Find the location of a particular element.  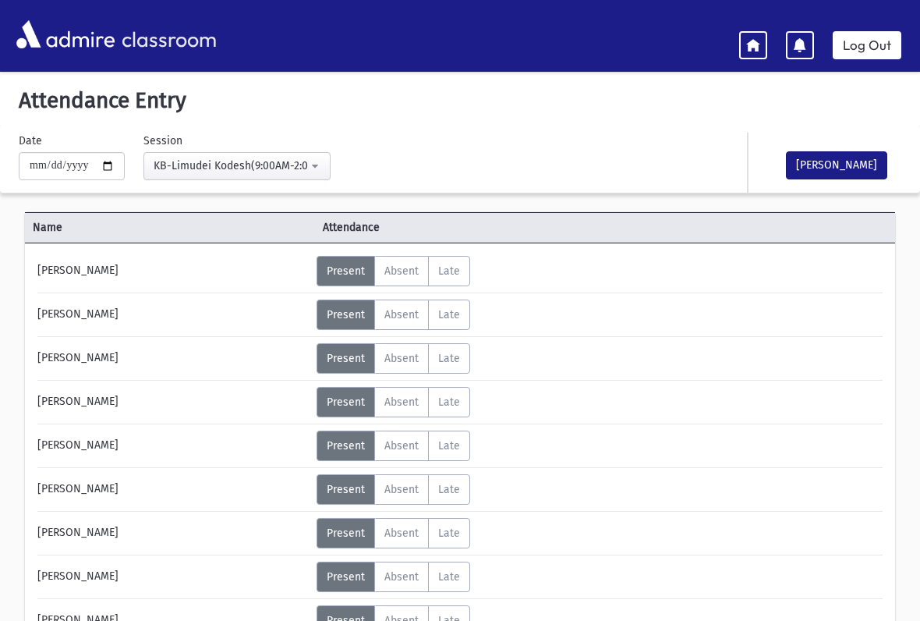

div: KB-Limudei Kodesh(9:00AM-2:00PM) is located at coordinates (231, 165).